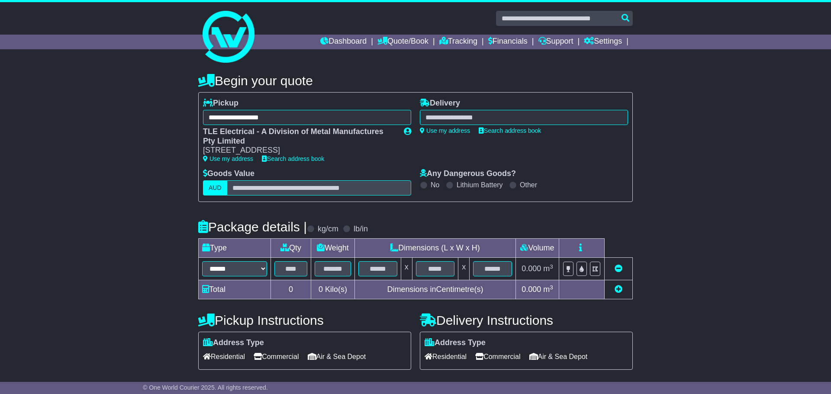  What do you see at coordinates (459, 42) in the screenshot?
I see `a: Tracking` at bounding box center [459, 42].